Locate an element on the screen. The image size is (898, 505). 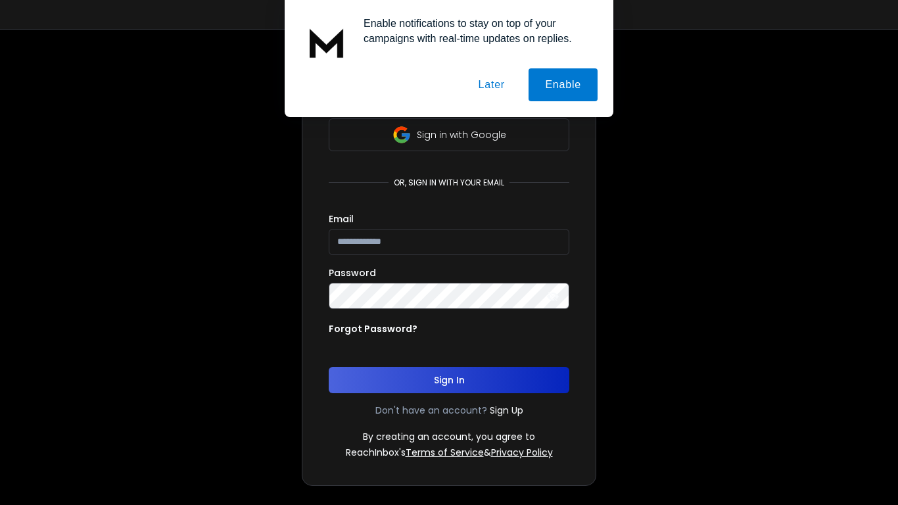
button: Sign in with Google is located at coordinates (449, 135).